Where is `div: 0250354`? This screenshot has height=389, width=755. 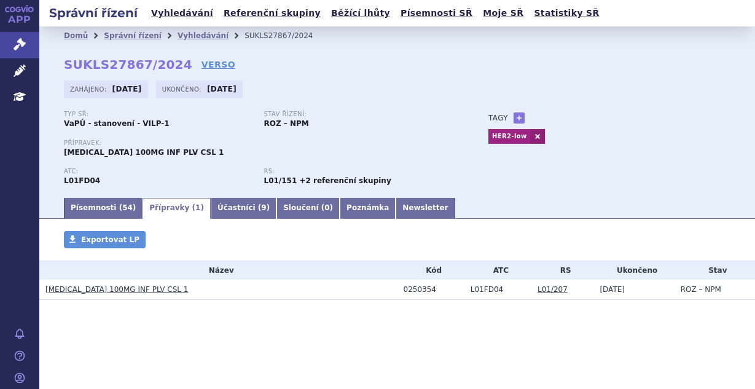
div: 0250354 is located at coordinates (433, 289).